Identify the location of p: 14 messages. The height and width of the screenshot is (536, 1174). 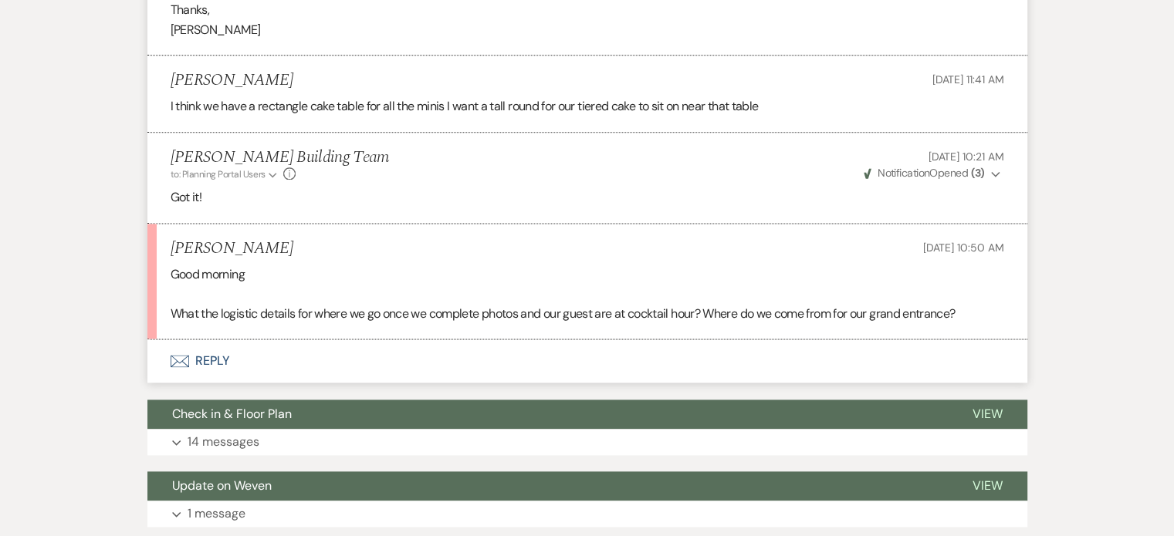
(223, 442).